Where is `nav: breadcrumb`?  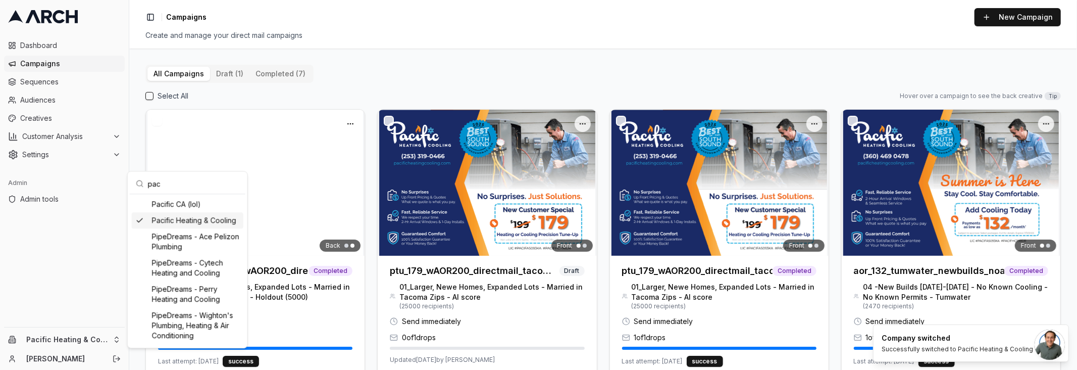
nav: breadcrumb is located at coordinates (186, 17).